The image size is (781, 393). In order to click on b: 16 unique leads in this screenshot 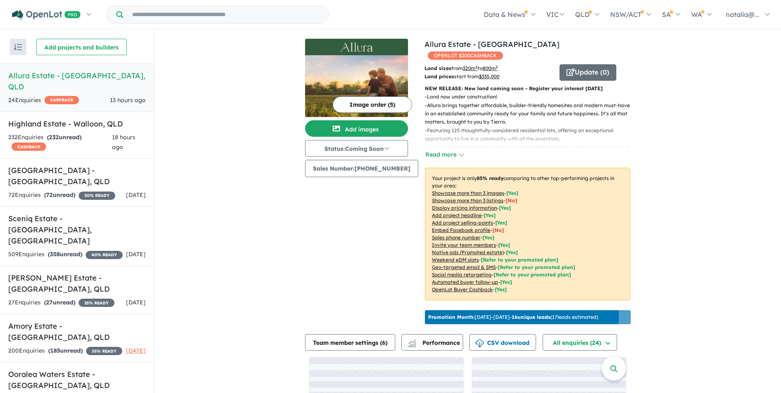, I will do `click(531, 317)`.